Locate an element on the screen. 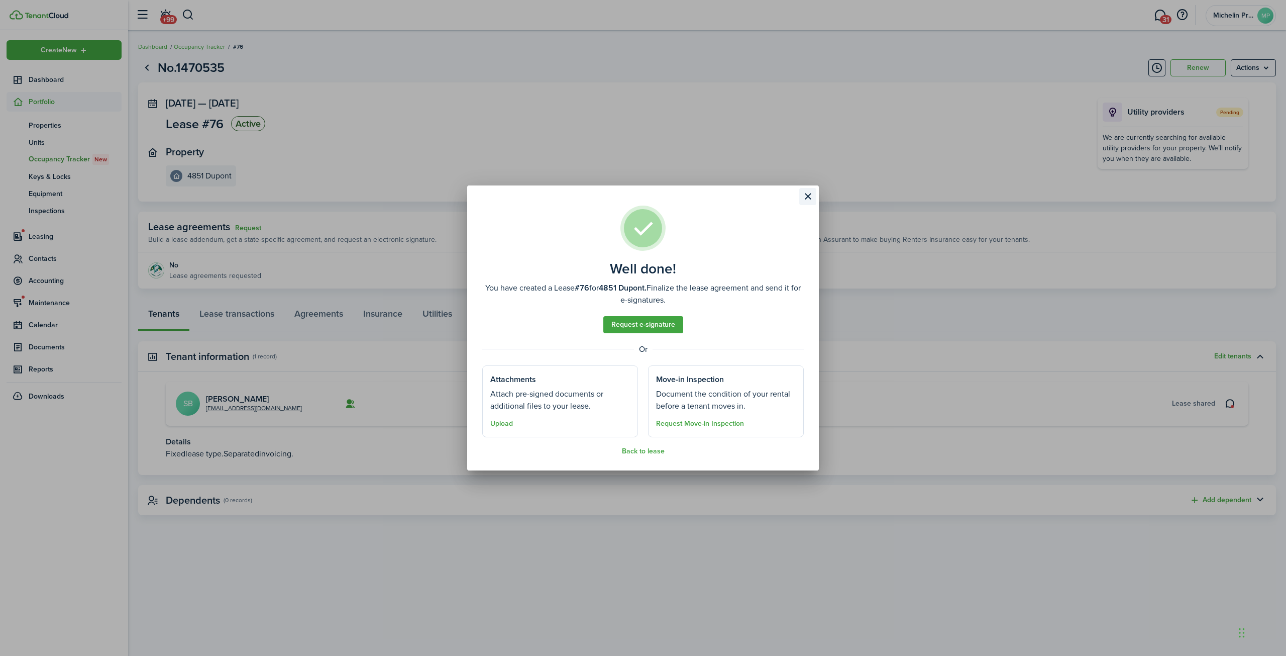 The width and height of the screenshot is (1286, 656). div: Drag is located at coordinates (1242, 633).